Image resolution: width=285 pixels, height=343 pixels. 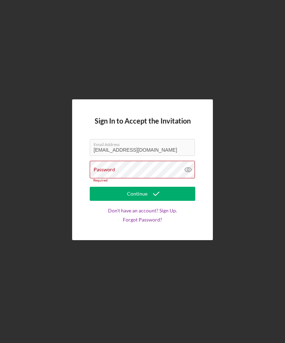 What do you see at coordinates (144, 143) in the screenshot?
I see `label: Email Address` at bounding box center [144, 143].